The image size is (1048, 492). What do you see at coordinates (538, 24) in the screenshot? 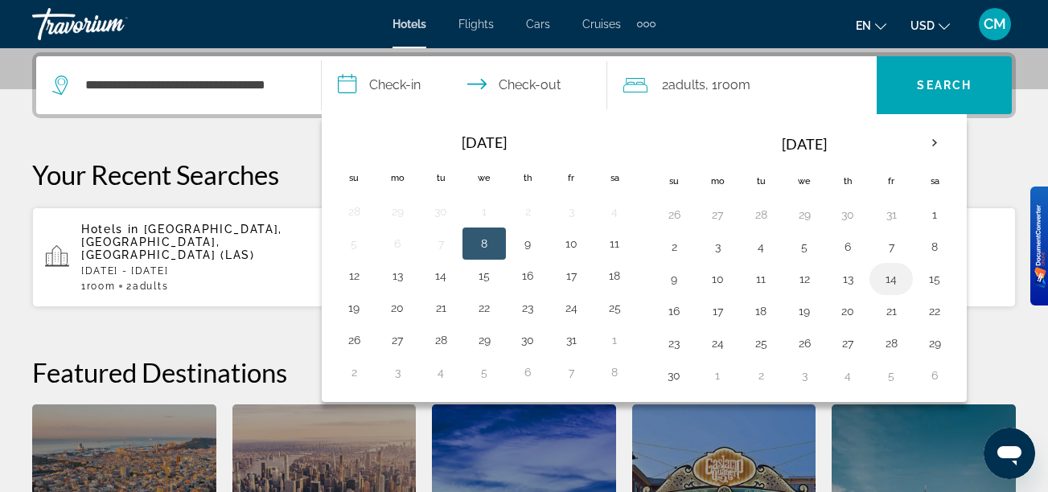
I see `span: Cars` at bounding box center [538, 24].